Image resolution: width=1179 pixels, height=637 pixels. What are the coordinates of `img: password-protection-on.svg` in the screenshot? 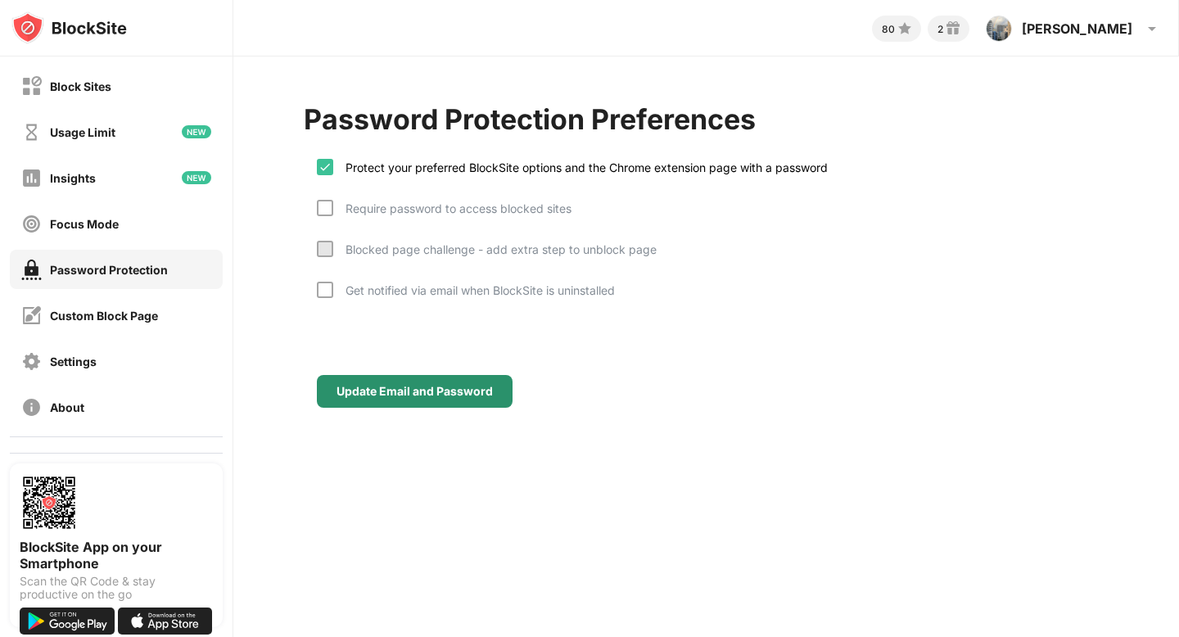 It's located at (31, 269).